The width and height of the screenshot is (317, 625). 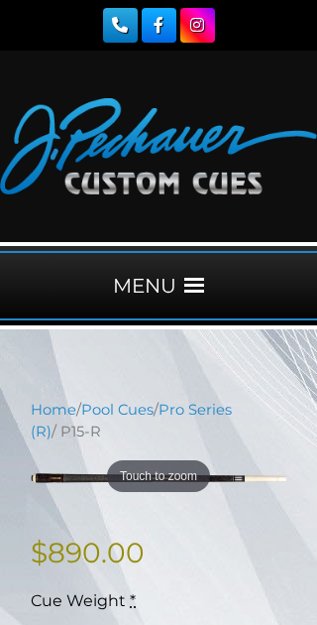 I want to click on abbr: required, so click(x=133, y=600).